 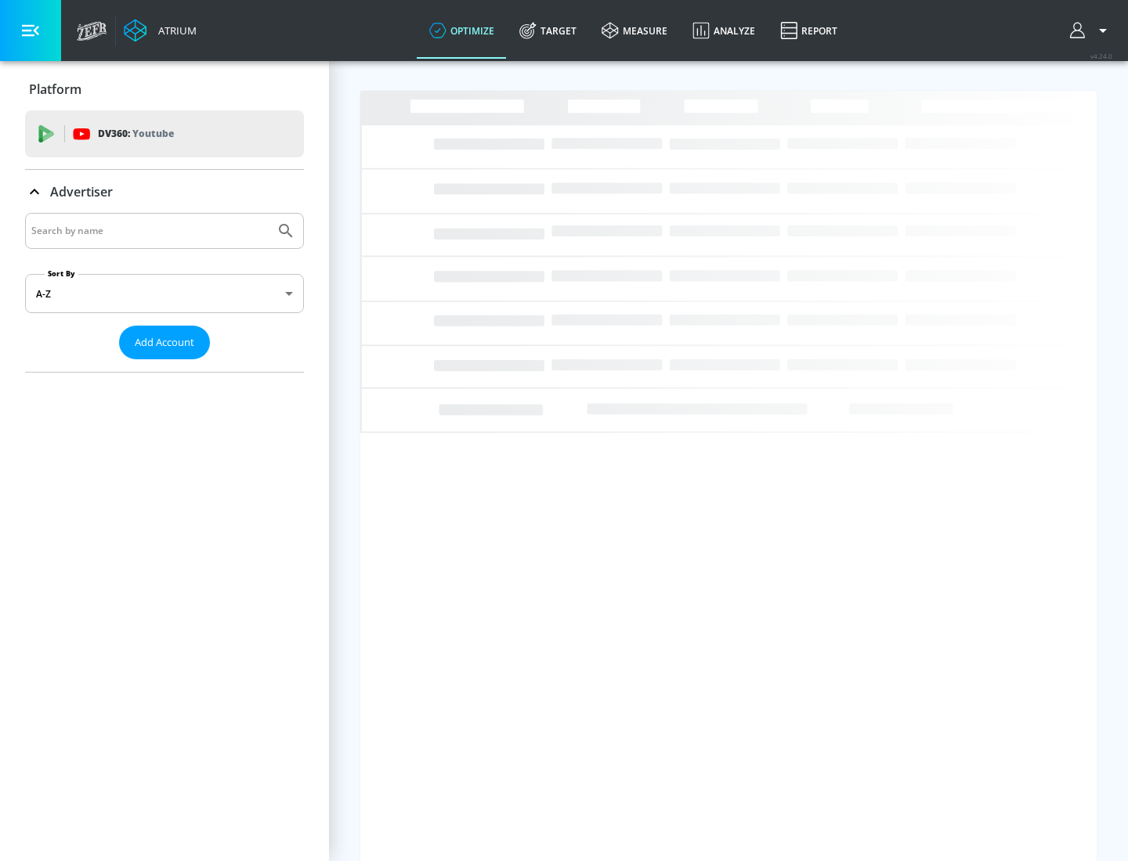 What do you see at coordinates (153, 133) in the screenshot?
I see `p: Youtube` at bounding box center [153, 133].